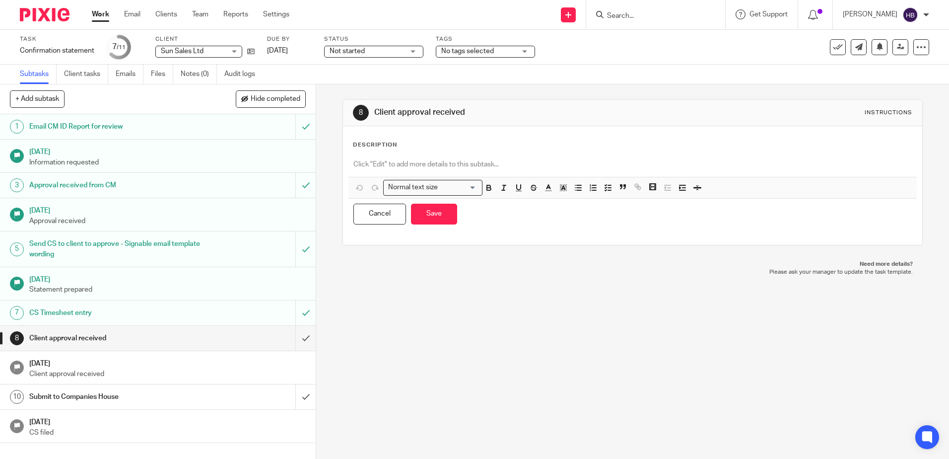 The height and width of the screenshot is (459, 949). Describe the element at coordinates (132, 14) in the screenshot. I see `a: Email` at that location.